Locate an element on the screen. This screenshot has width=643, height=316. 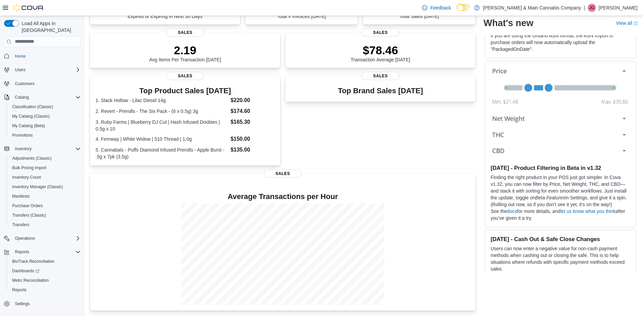
a: Adjustments (Classic) is located at coordinates (32, 158).